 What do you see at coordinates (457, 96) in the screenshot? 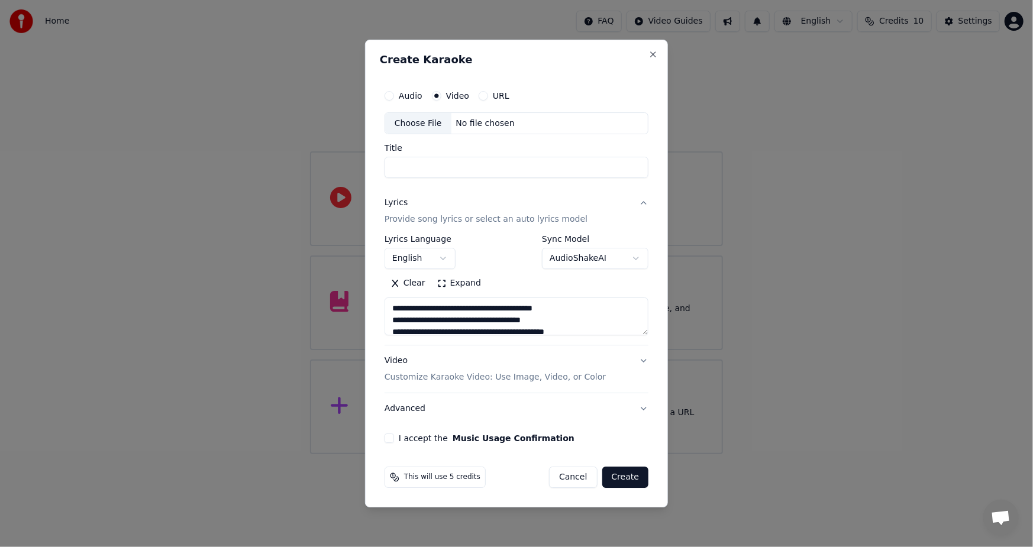
I see `label: Video` at bounding box center [457, 96].